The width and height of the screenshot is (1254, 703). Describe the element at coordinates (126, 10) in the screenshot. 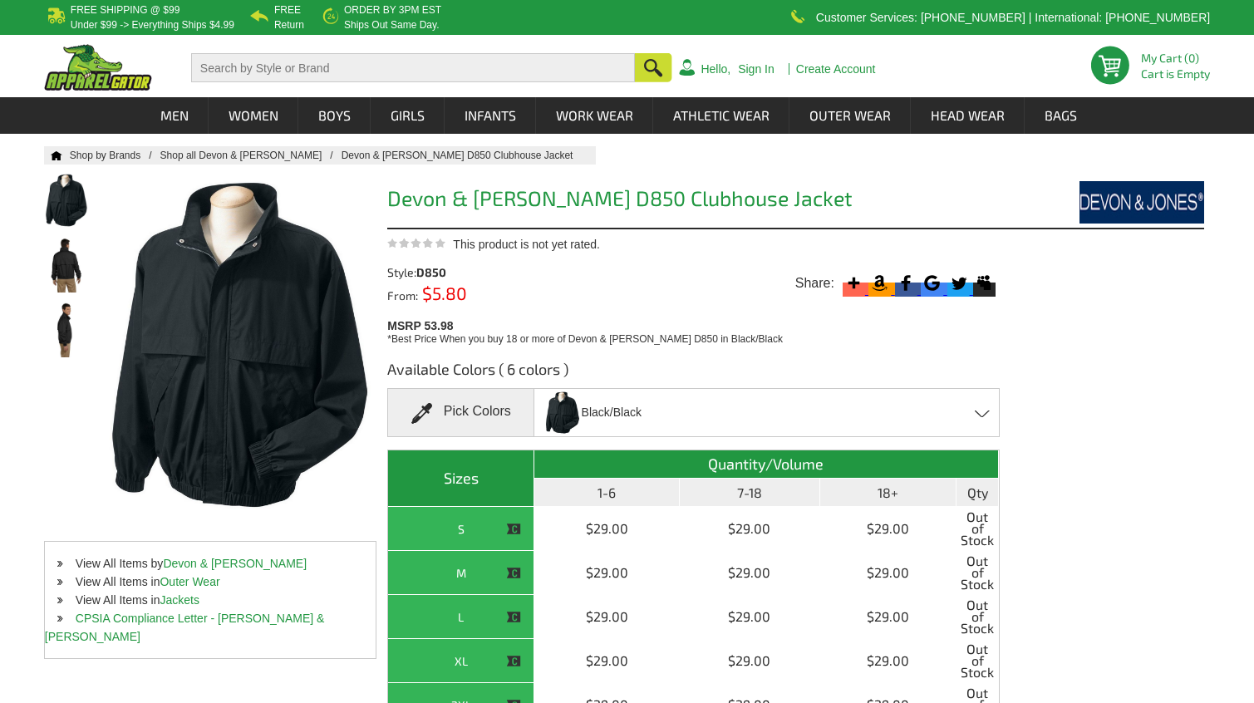

I see `b: Free Shipping @ $99` at that location.